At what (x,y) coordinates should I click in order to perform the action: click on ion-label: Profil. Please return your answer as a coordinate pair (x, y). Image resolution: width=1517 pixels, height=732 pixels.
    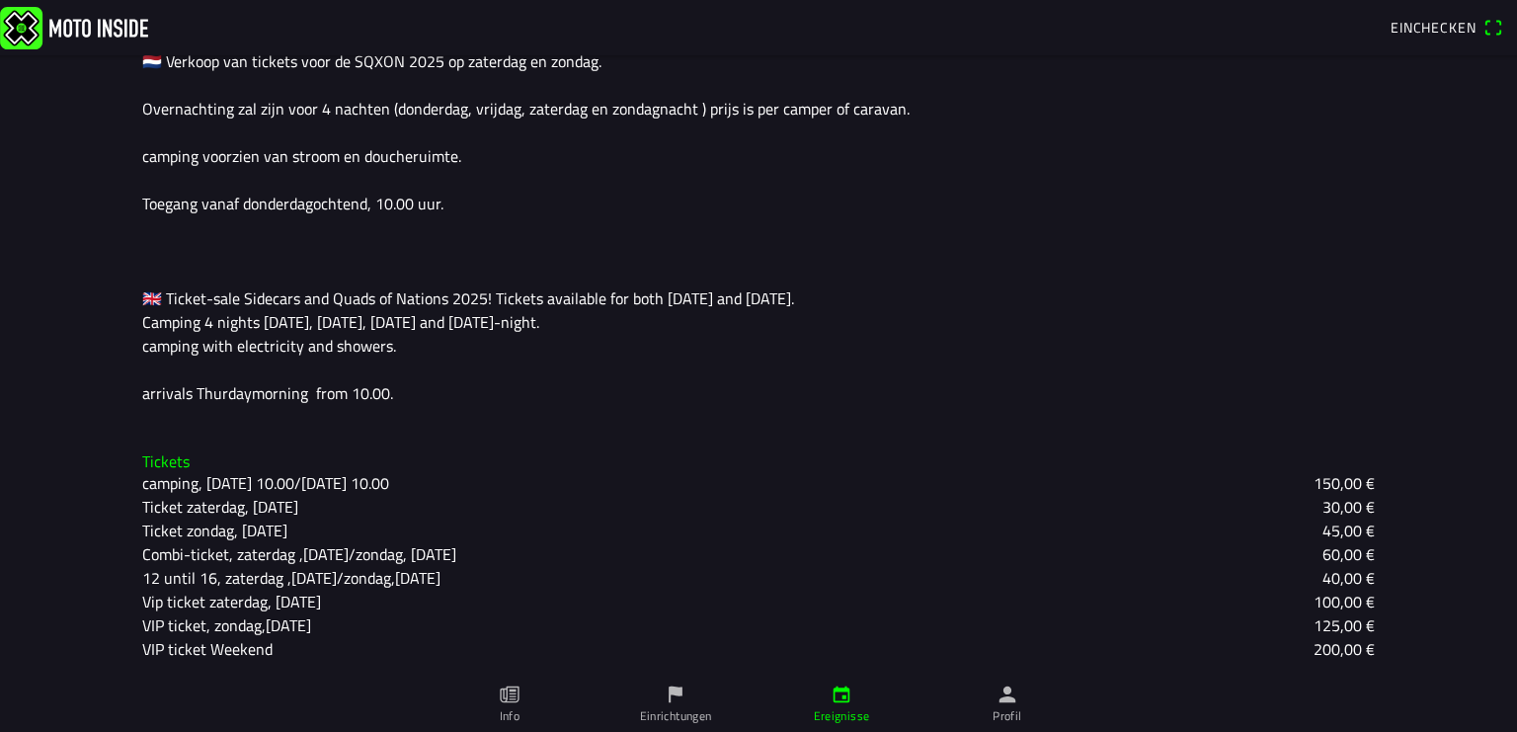
    Looking at the image, I should click on (1006, 716).